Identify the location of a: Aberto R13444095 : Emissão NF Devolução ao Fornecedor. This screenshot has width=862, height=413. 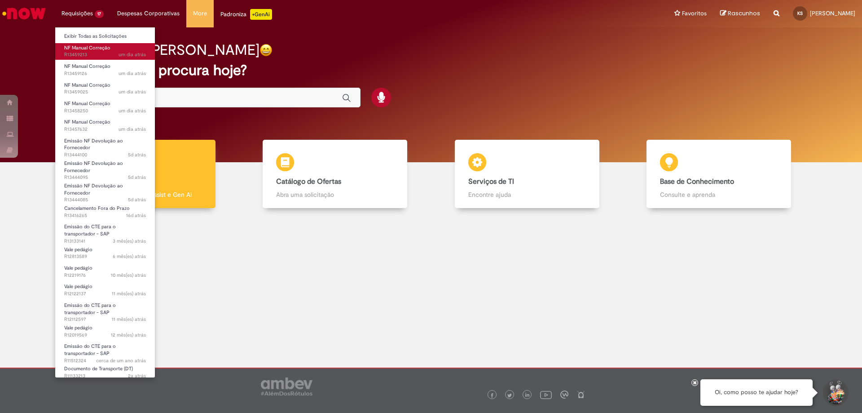
(105, 168).